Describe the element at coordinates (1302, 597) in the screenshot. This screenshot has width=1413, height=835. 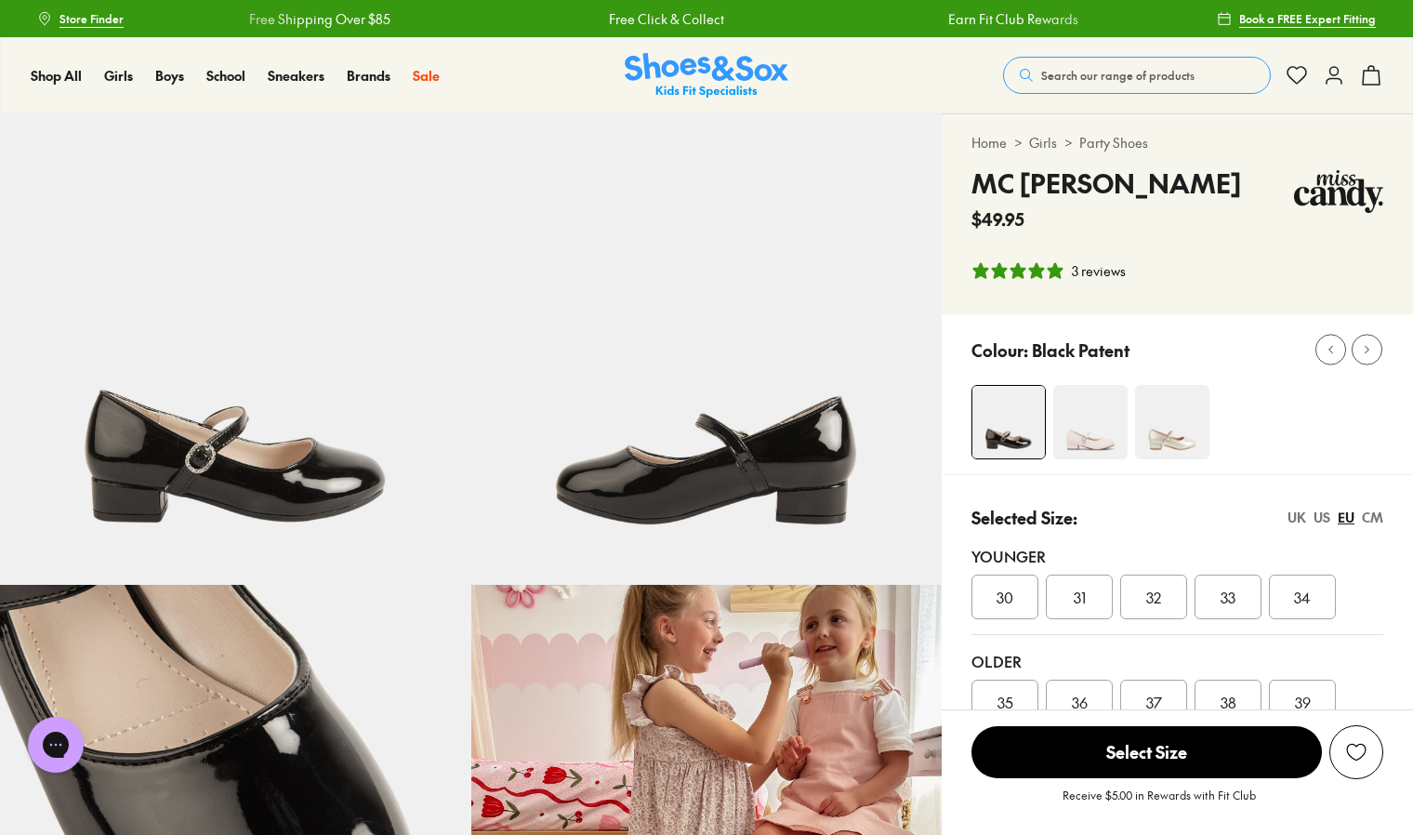
I see `span: 34` at that location.